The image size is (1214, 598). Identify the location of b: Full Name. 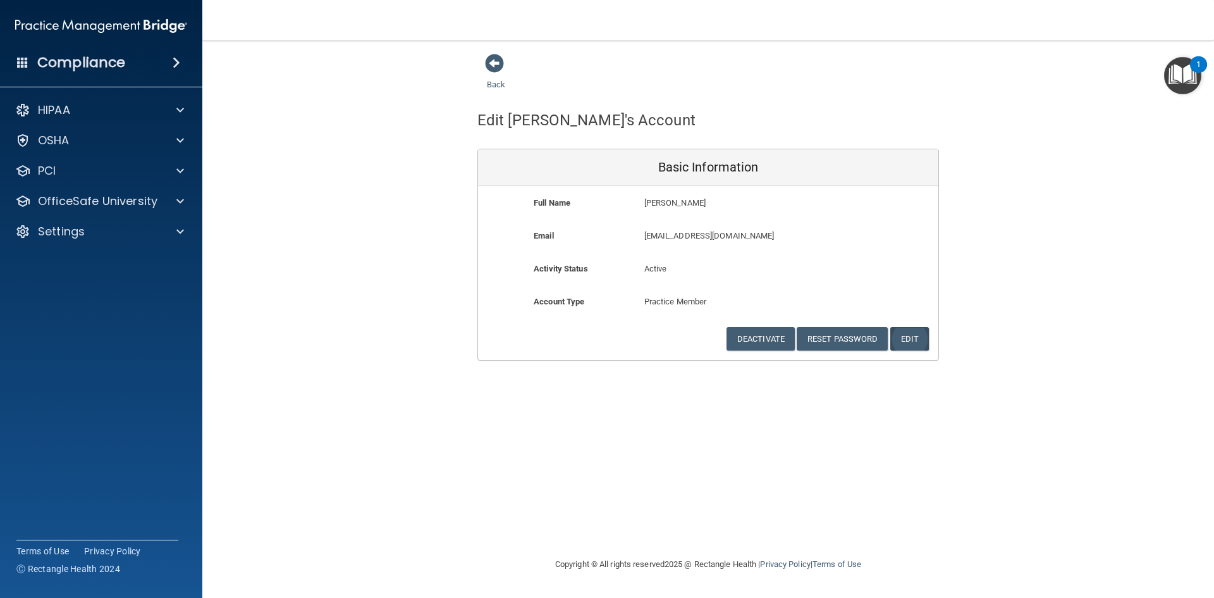
(552, 202).